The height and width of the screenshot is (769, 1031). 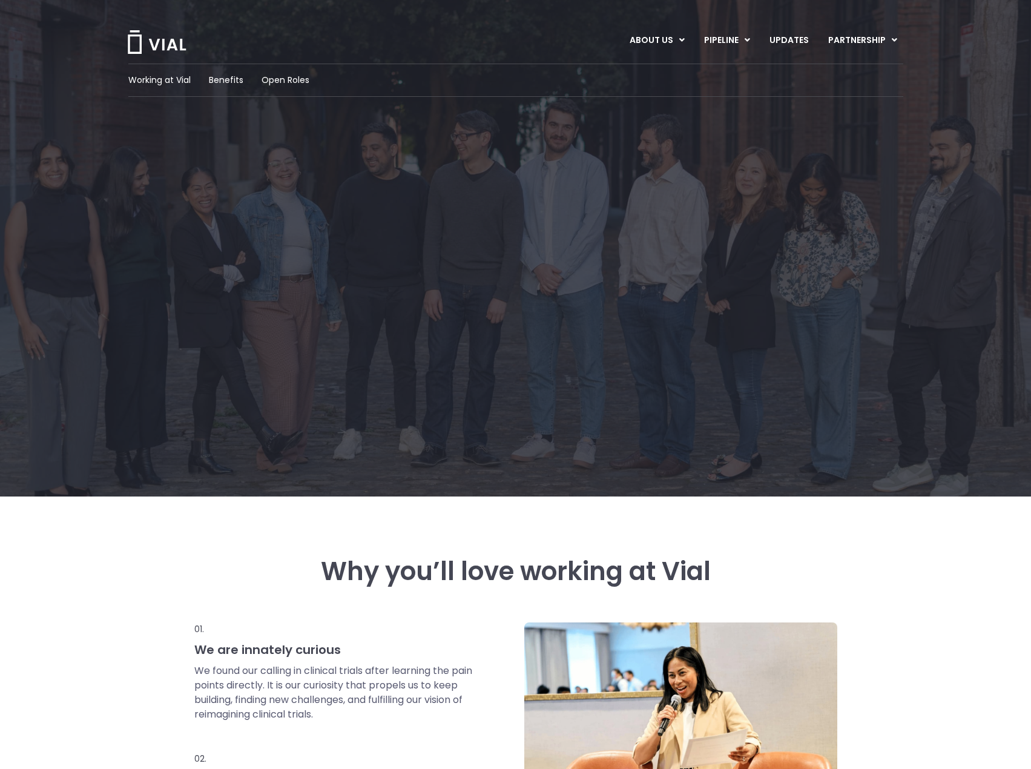 I want to click on h3: Why you’ll love working at Vial, so click(x=516, y=571).